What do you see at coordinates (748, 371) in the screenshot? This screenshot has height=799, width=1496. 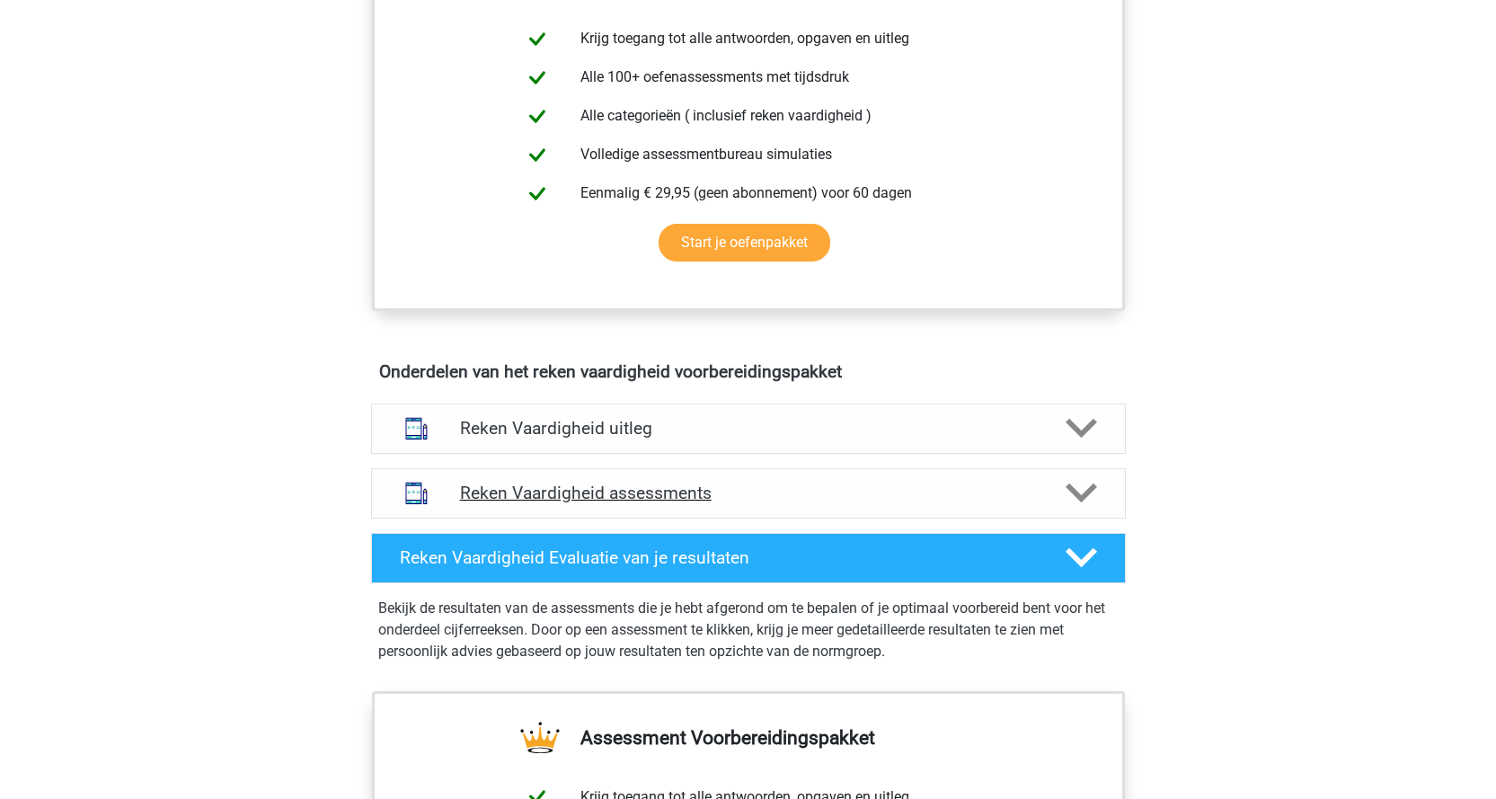 I see `h4: Onderdelen van het reken vaardigheid voorbereidingspakket` at bounding box center [748, 371].